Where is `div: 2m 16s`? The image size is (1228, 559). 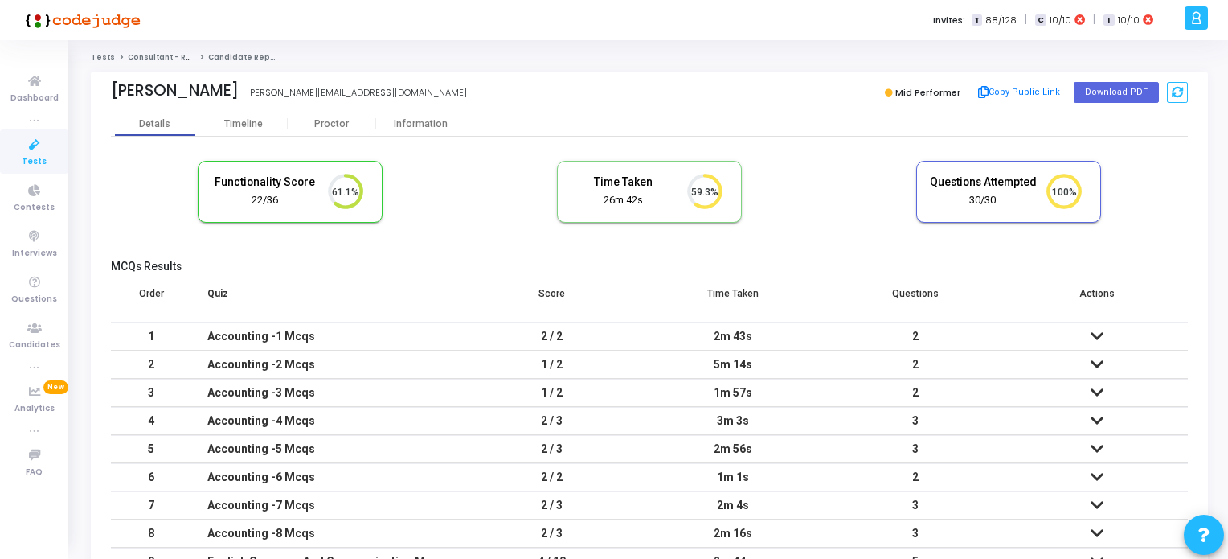
div: 2m 16s is located at coordinates (733, 533).